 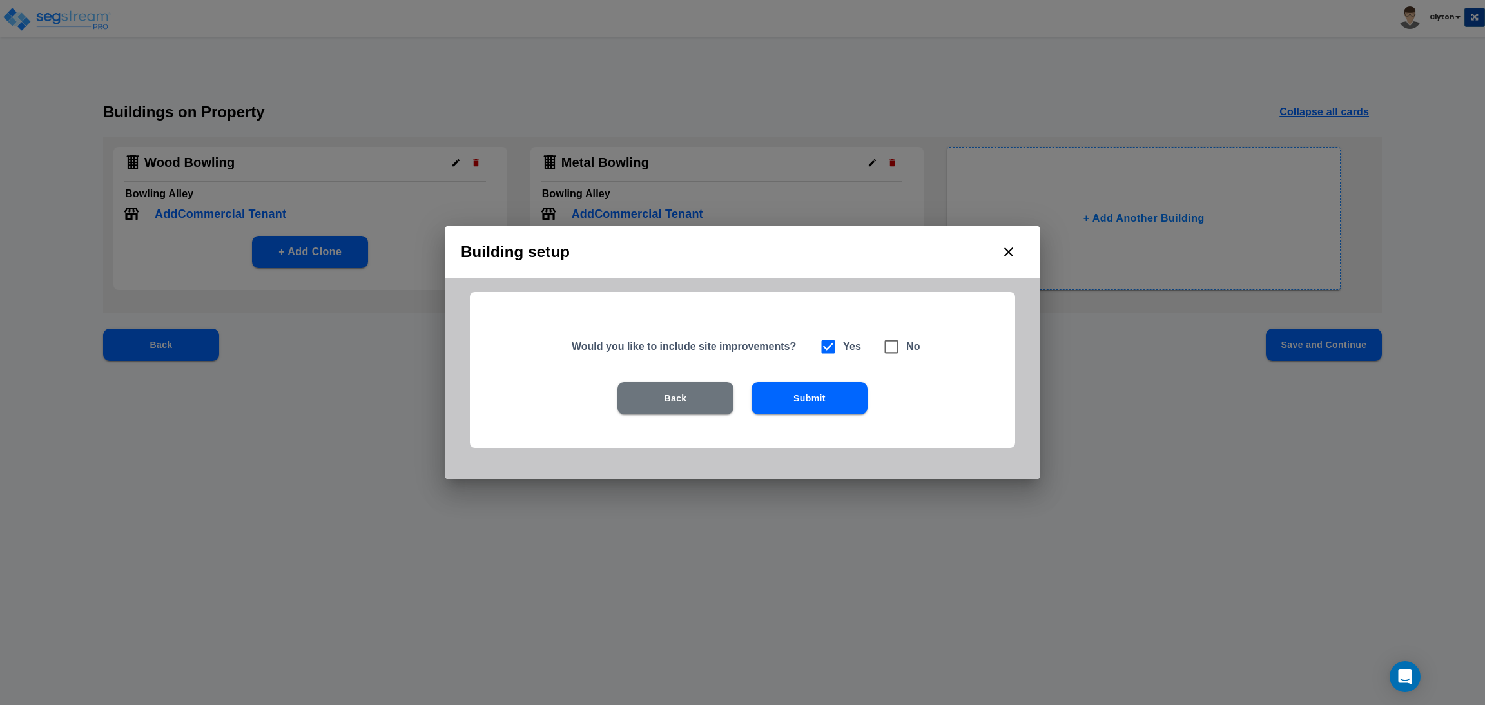 I want to click on h5: Would you like to include site improvements?, so click(x=687, y=346).